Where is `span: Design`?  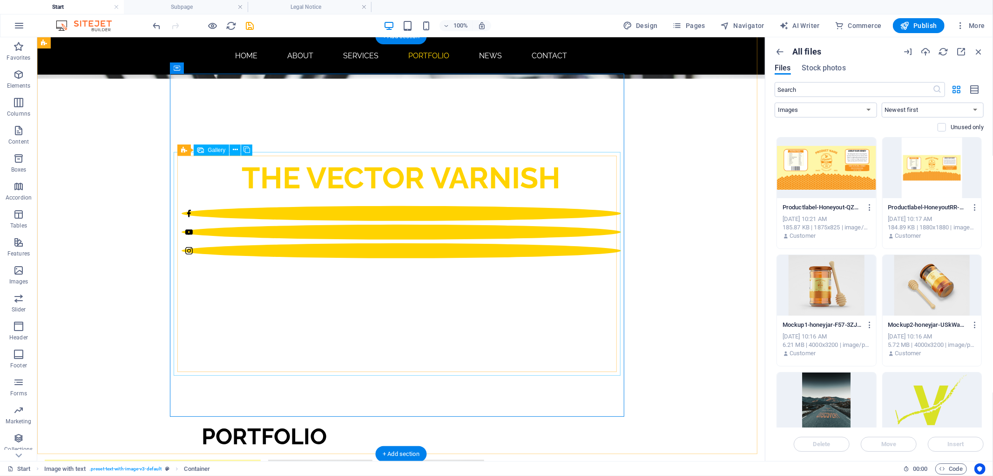 span: Design is located at coordinates (640, 26).